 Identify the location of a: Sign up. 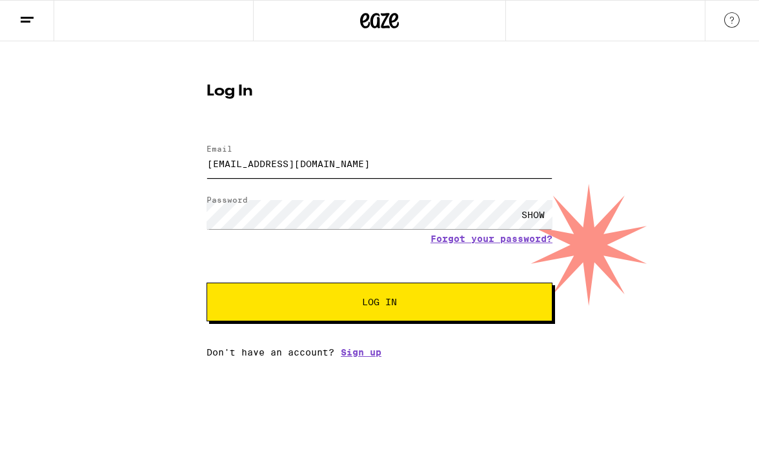
(361, 352).